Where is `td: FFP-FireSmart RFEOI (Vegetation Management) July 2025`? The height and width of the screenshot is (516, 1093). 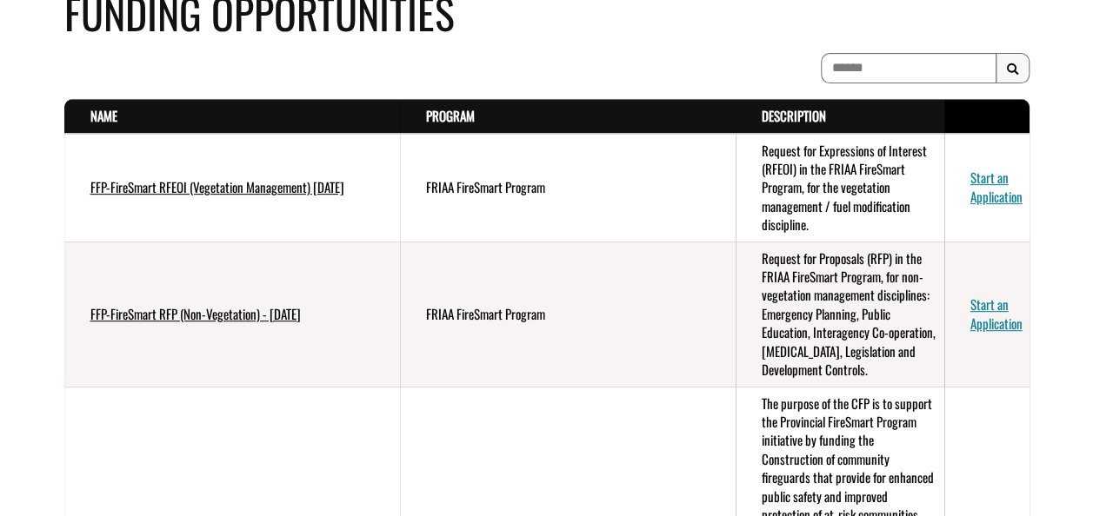 td: FFP-FireSmart RFEOI (Vegetation Management) July 2025 is located at coordinates (232, 188).